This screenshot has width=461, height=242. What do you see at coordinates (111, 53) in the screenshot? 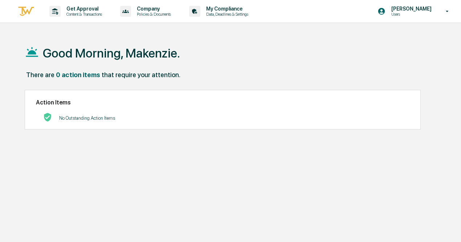
I see `h1: Good Morning, Makenzie.` at bounding box center [111, 53].